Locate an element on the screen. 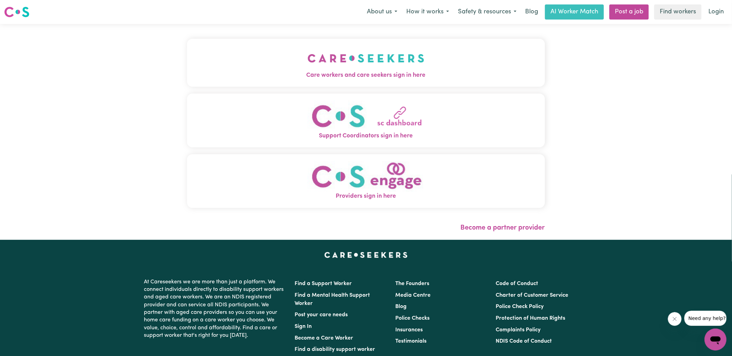 This screenshot has height=356, width=732. a: Code of Conduct is located at coordinates (517, 284).